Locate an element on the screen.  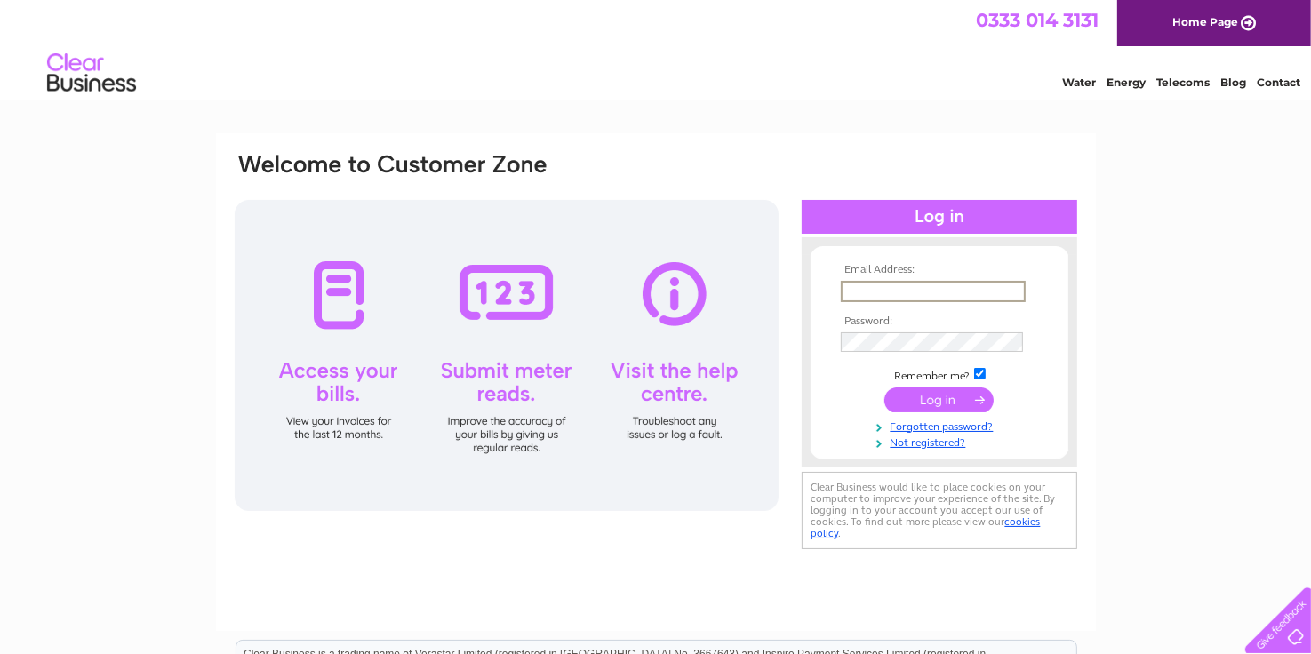
a: Water is located at coordinates (1079, 82).